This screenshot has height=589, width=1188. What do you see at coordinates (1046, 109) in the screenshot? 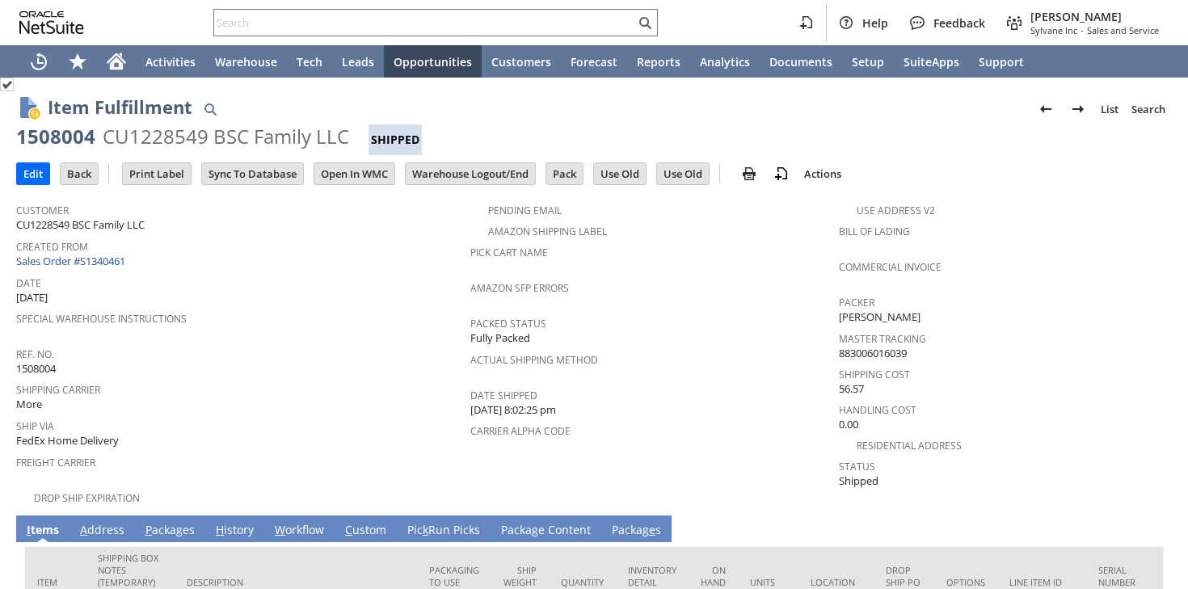
I see `img: Previous` at bounding box center [1046, 109].